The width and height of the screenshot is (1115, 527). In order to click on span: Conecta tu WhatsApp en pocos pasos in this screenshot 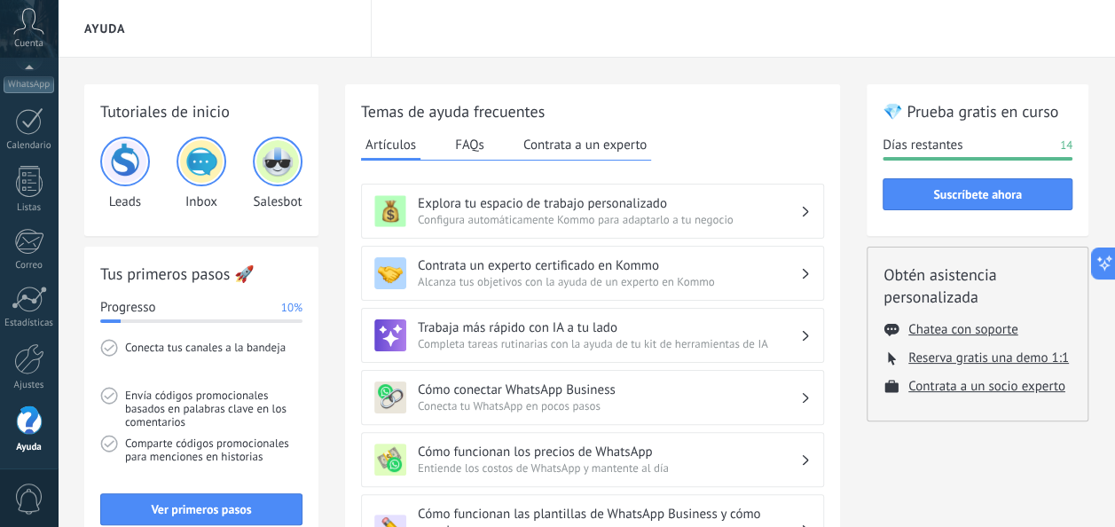, I will do `click(608, 405)`.